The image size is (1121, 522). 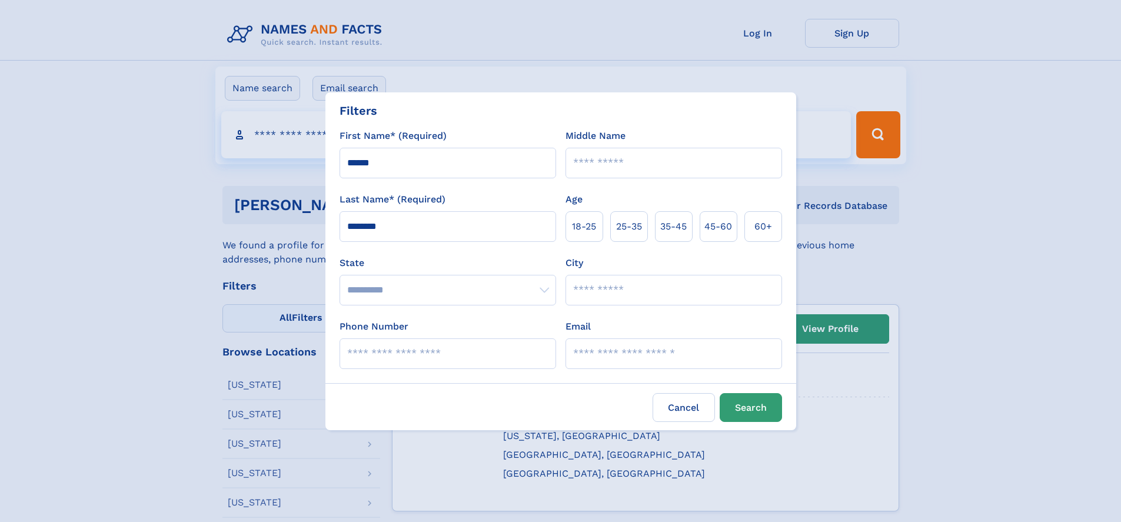 What do you see at coordinates (574, 263) in the screenshot?
I see `label: City` at bounding box center [574, 263].